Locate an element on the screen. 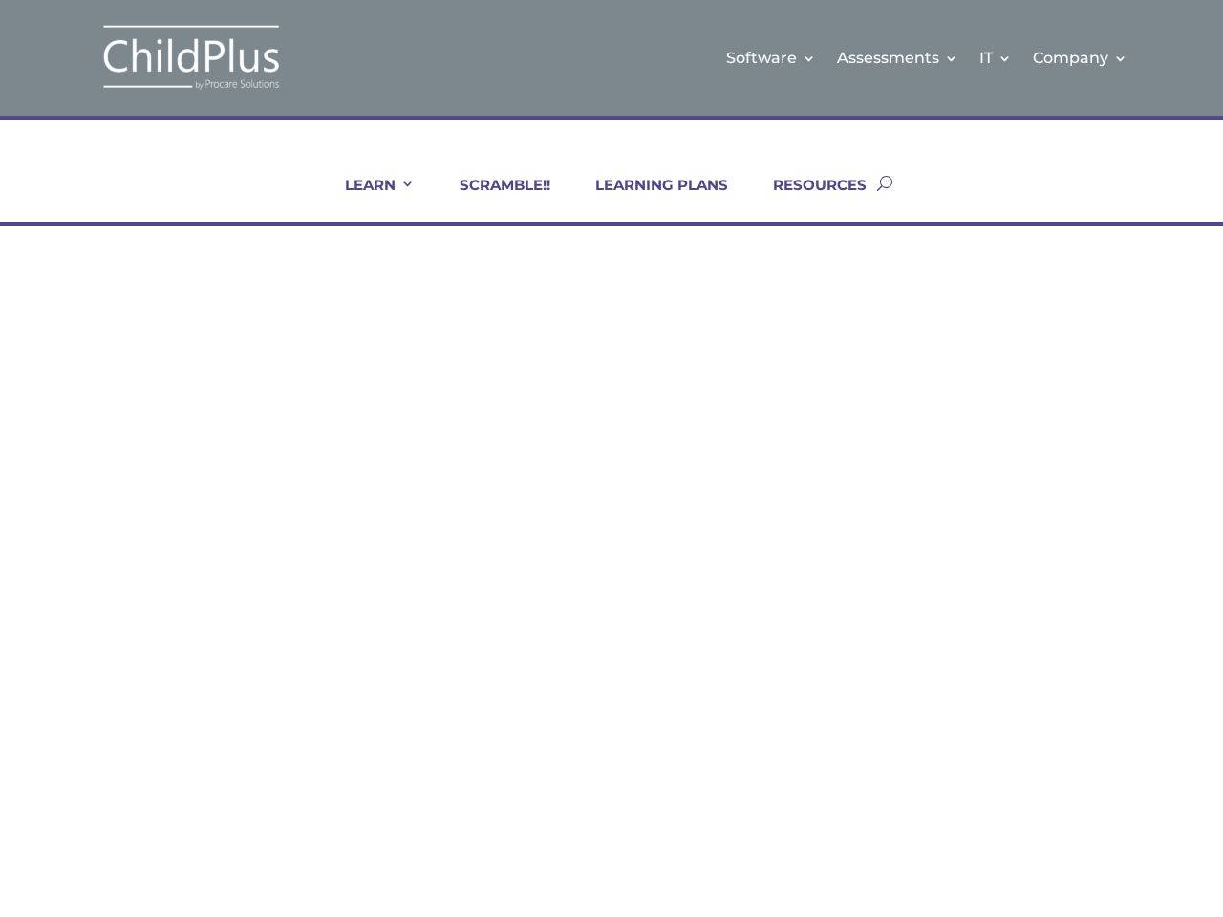 The image size is (1223, 917). a: Assessments is located at coordinates (897, 57).